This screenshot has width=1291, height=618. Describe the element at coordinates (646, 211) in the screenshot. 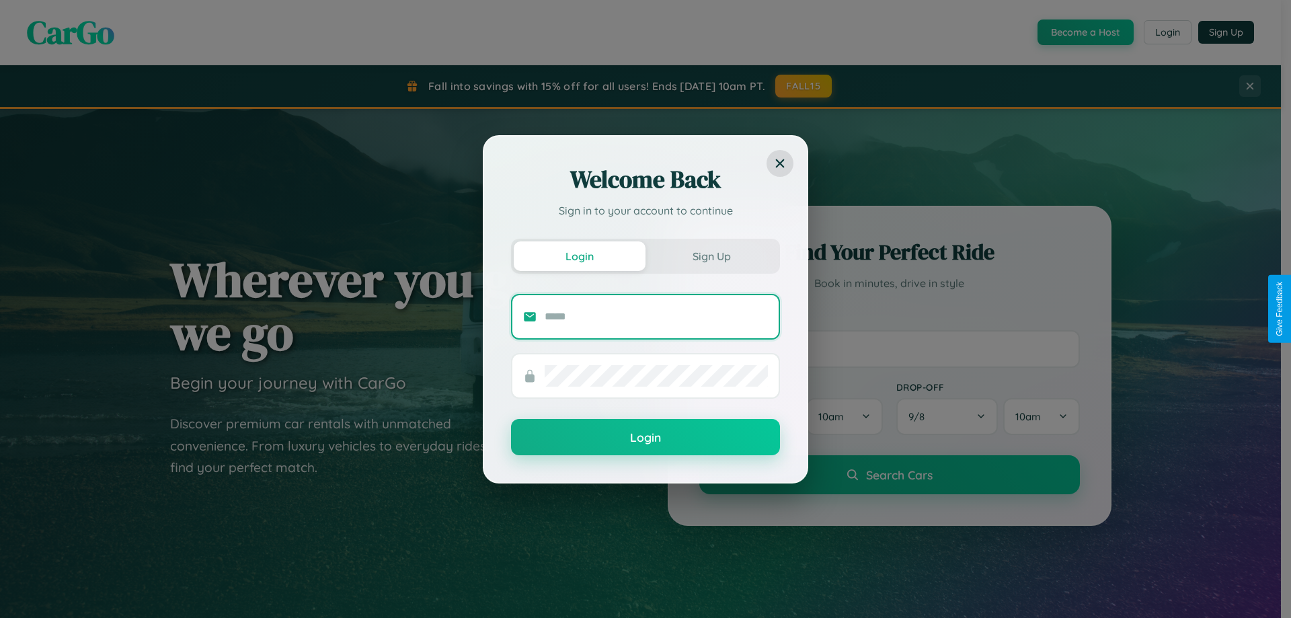

I see `p: Sign in to your account to continue` at that location.